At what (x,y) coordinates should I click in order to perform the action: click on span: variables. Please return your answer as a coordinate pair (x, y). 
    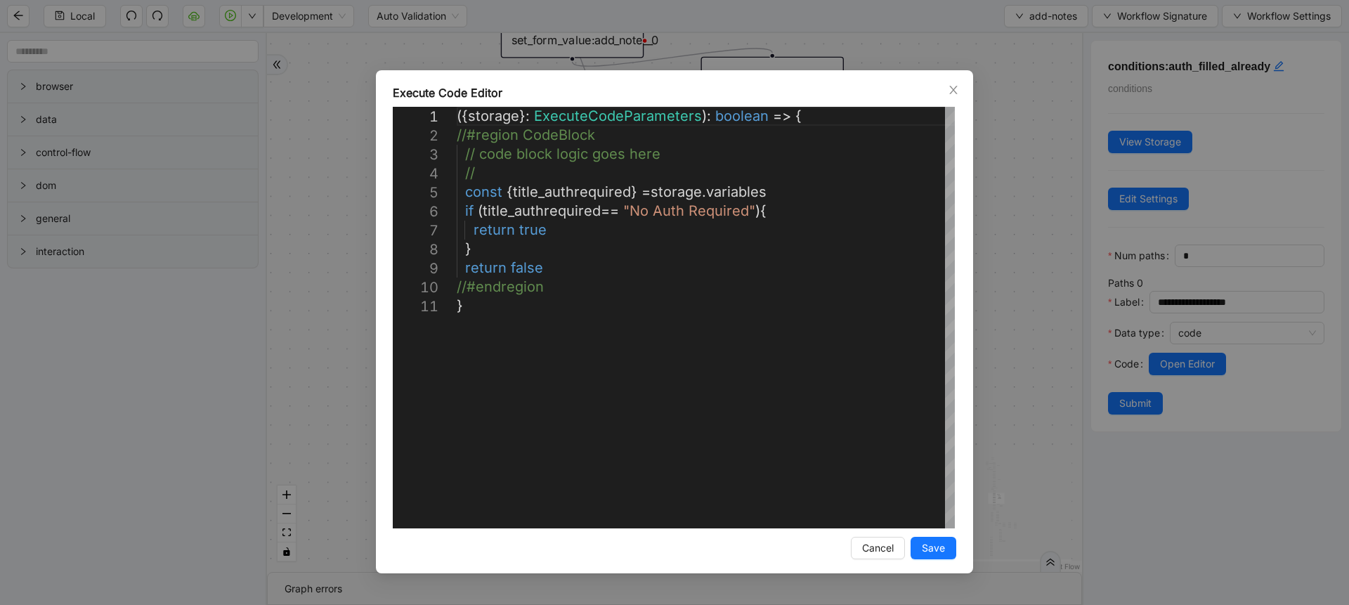
    Looking at the image, I should click on (736, 192).